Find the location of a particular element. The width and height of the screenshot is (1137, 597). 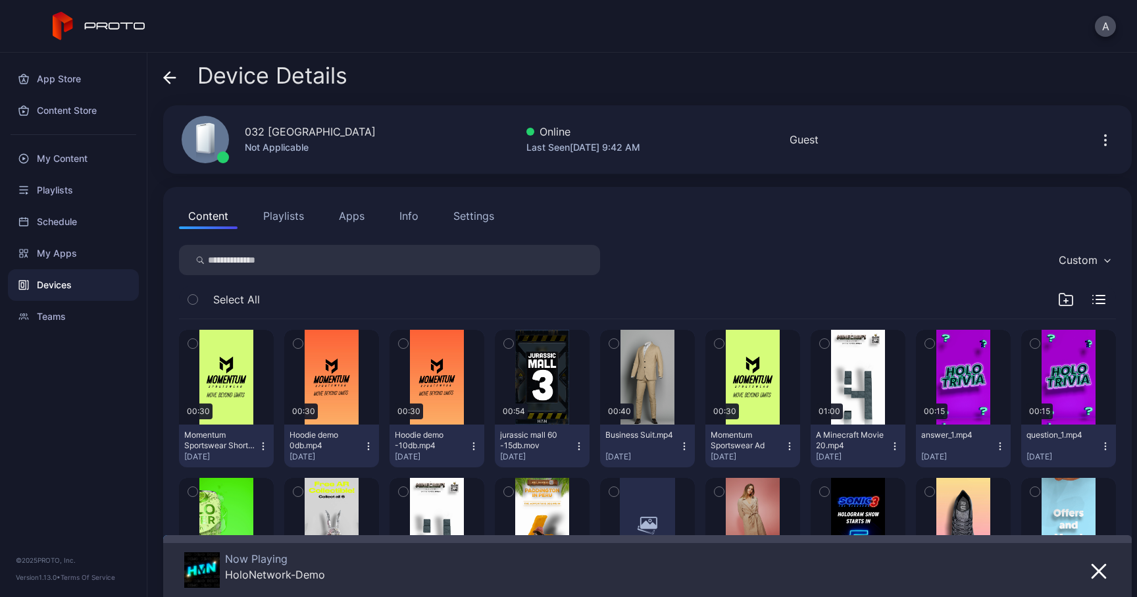

button: Playlists is located at coordinates (284, 216).